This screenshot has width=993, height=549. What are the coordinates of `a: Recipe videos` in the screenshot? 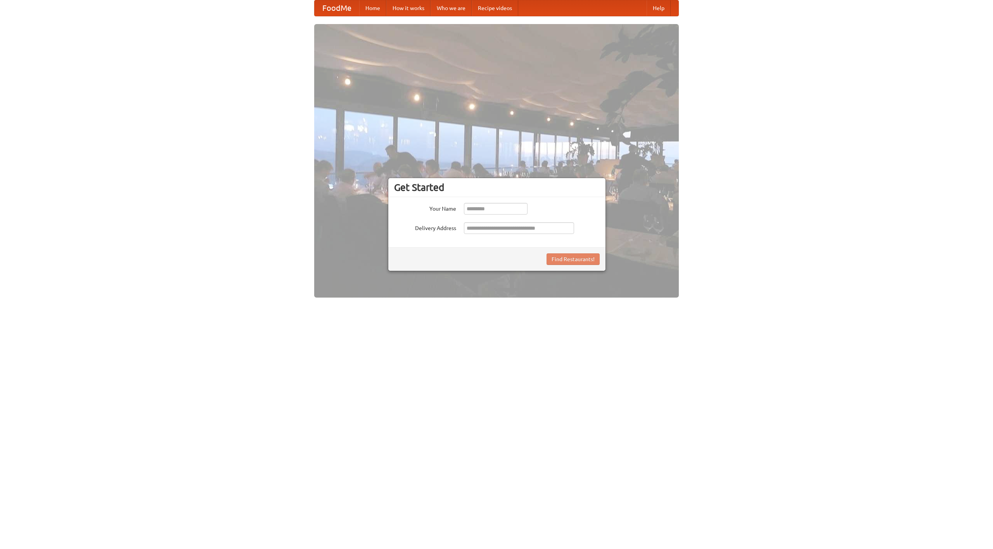 It's located at (495, 8).